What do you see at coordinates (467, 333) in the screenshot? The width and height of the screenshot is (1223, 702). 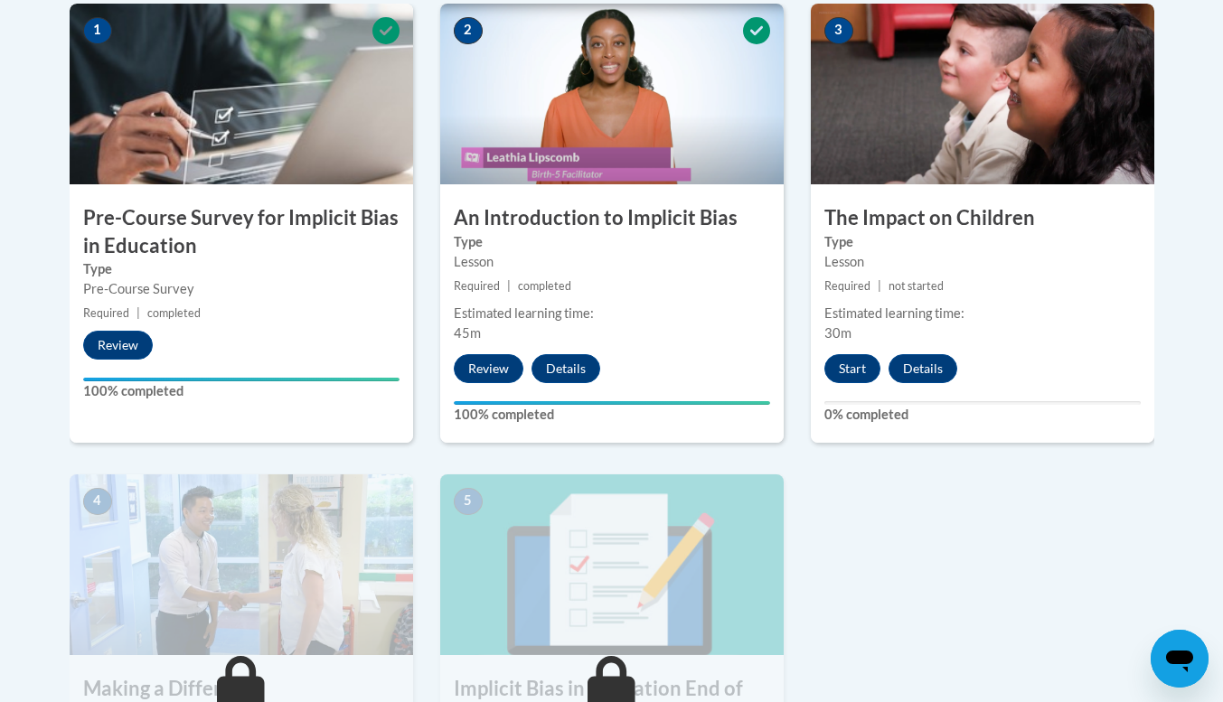 I see `span: 45m` at bounding box center [467, 333].